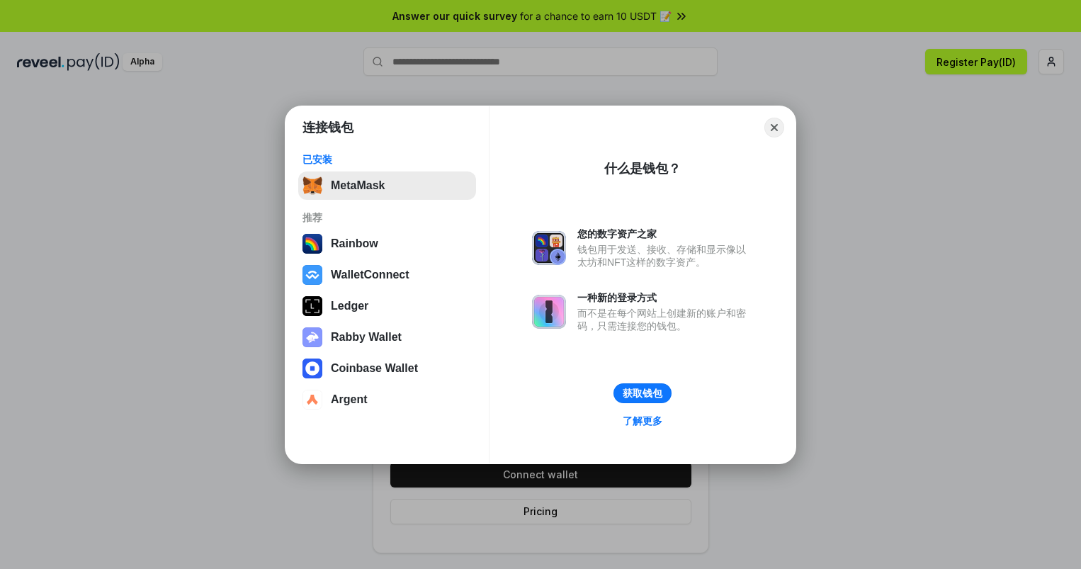 The width and height of the screenshot is (1081, 569). Describe the element at coordinates (642, 393) in the screenshot. I see `button: 获取钱包` at that location.